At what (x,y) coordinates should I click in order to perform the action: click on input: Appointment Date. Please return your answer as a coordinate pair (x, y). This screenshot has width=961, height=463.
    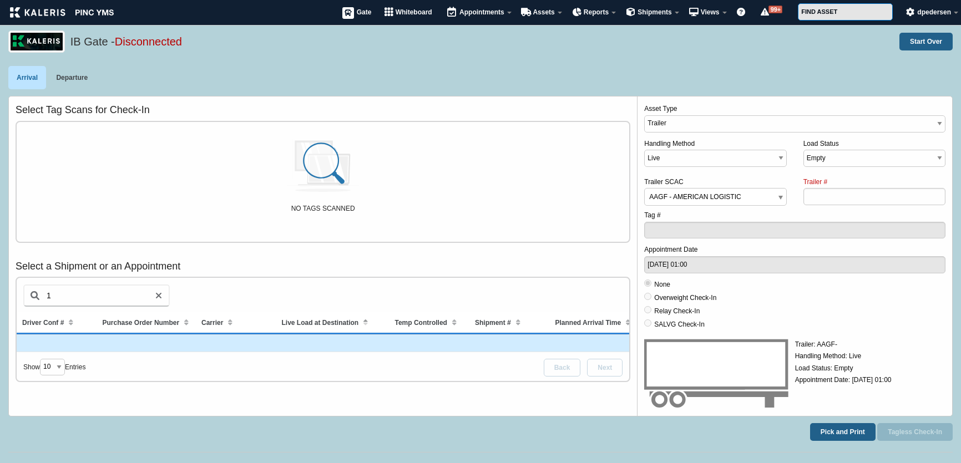
    Looking at the image, I should click on (794, 265).